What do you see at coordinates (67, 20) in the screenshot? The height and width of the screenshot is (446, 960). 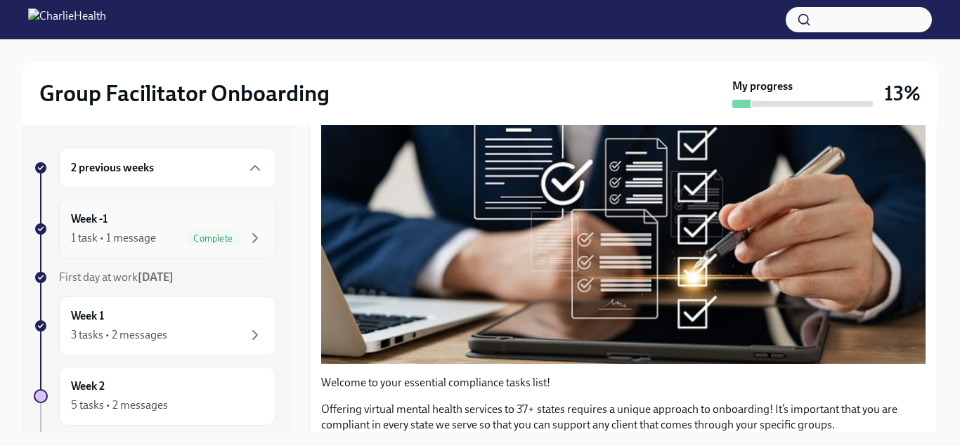 I see `img: CharlieHealth` at bounding box center [67, 20].